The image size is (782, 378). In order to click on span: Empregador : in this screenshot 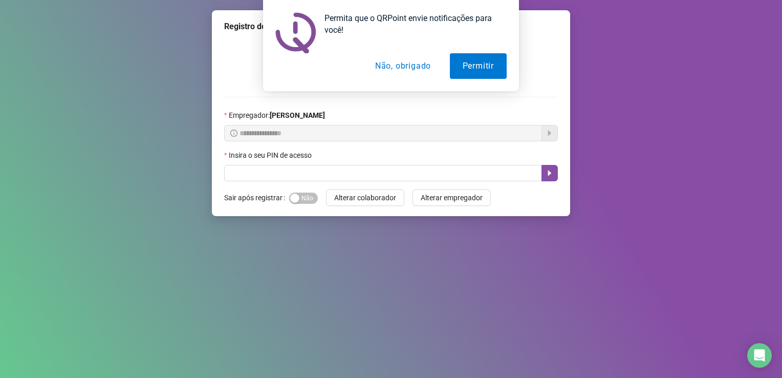, I will do `click(277, 115)`.